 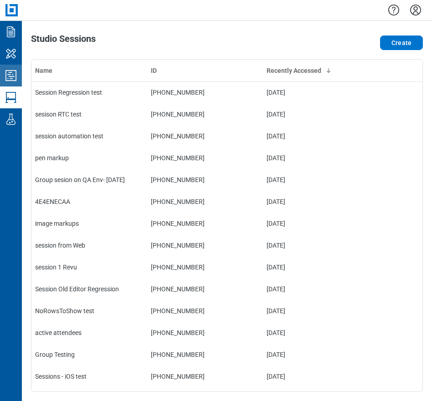 What do you see at coordinates (415, 10) in the screenshot?
I see `button: Settings` at bounding box center [415, 10].